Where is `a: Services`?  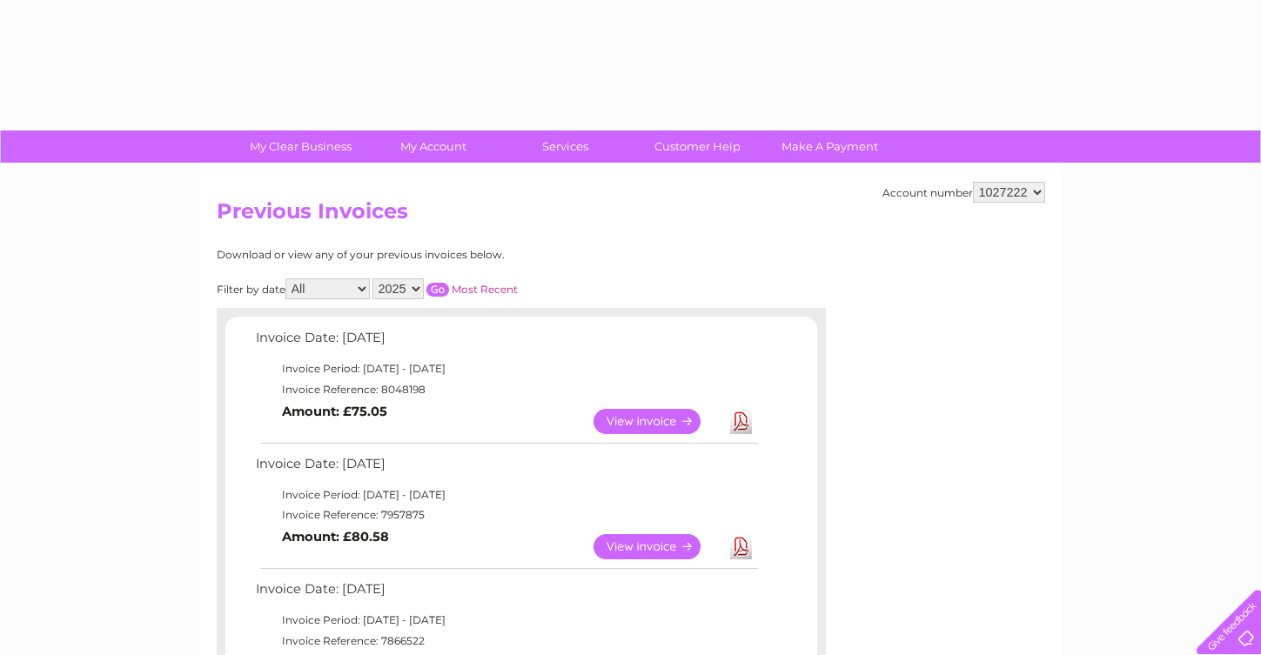 a: Services is located at coordinates (565, 146).